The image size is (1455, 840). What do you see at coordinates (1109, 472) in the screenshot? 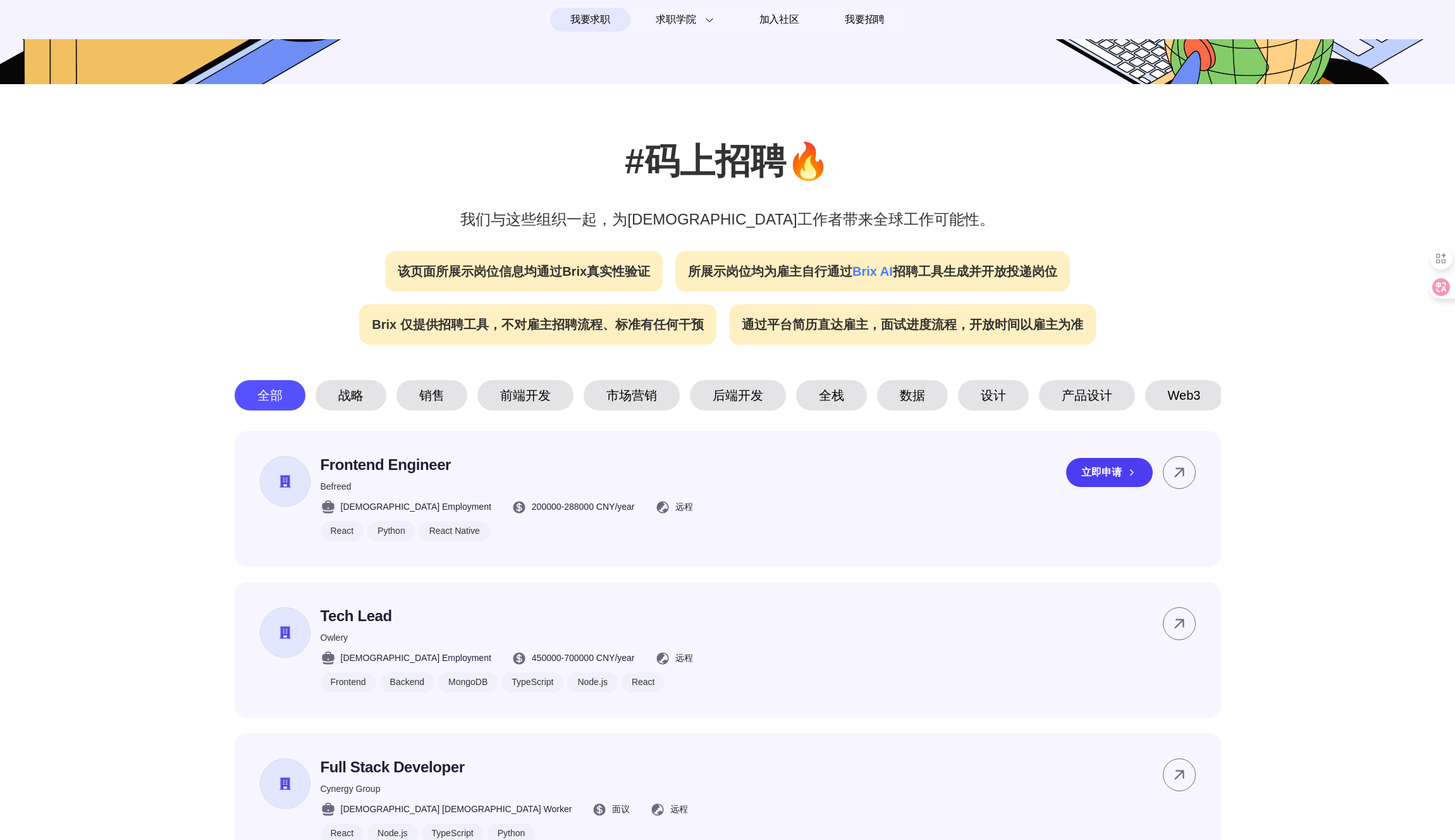
I see `div: 立即申请` at bounding box center [1109, 472].